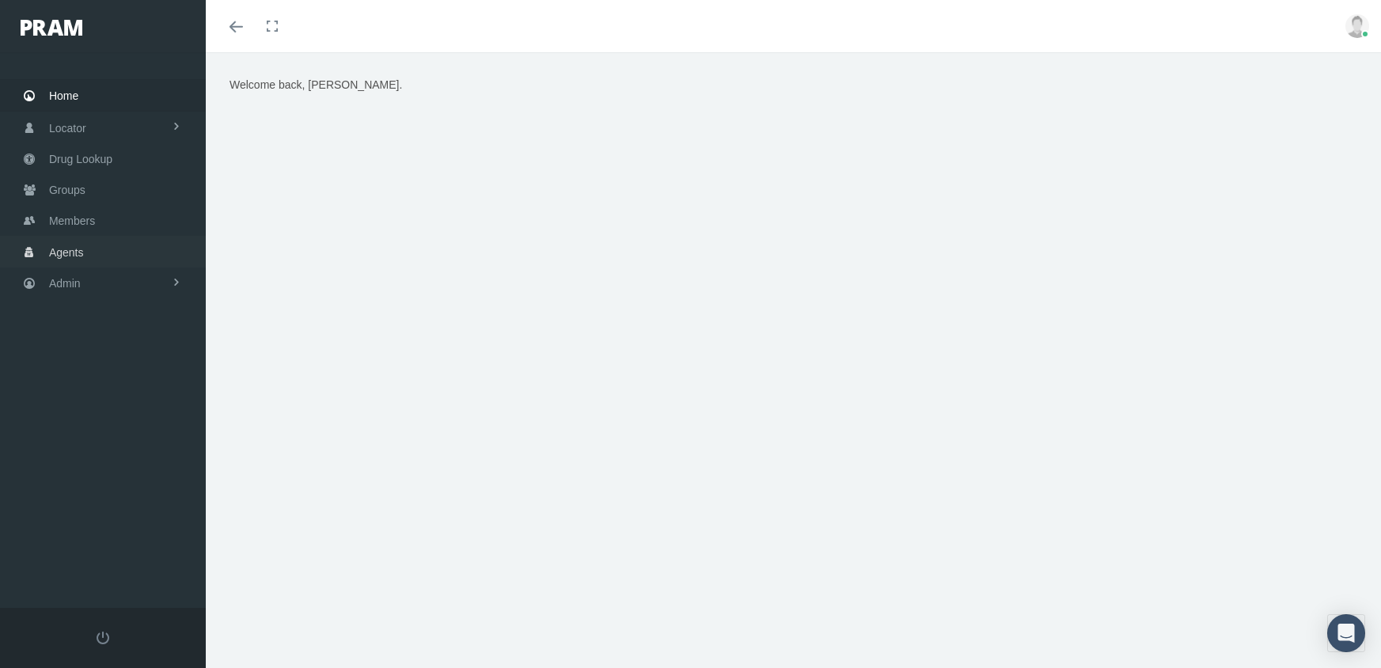  I want to click on span: Admin, so click(65, 283).